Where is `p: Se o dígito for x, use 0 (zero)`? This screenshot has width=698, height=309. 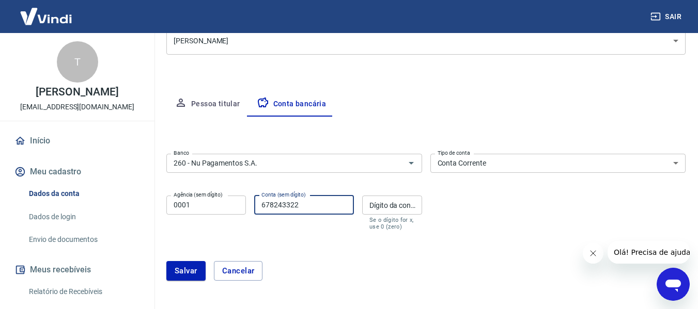
p: Se o dígito for x, use 0 (zero) is located at coordinates (392, 224).